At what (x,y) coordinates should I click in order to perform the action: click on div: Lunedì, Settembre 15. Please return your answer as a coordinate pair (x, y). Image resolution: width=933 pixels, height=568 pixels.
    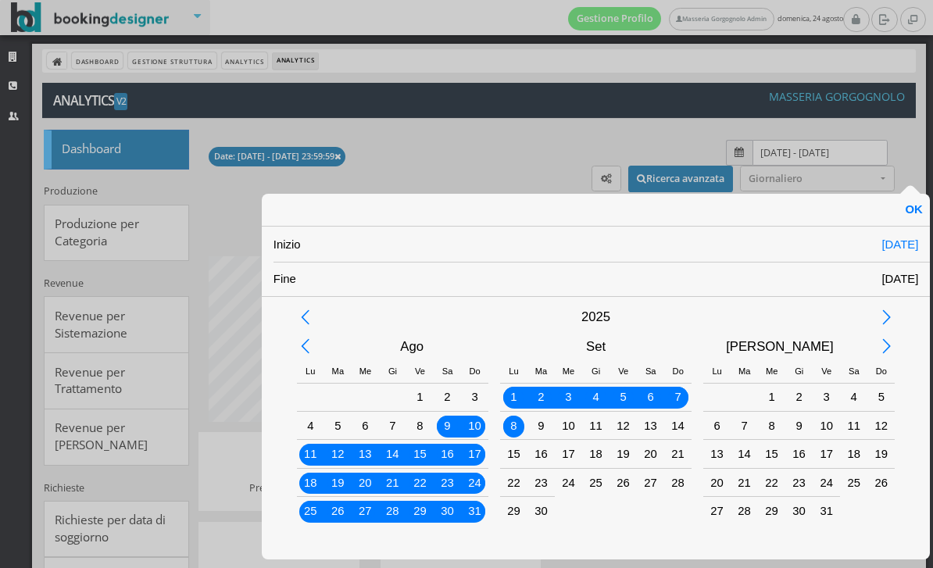
    Looking at the image, I should click on (513, 453).